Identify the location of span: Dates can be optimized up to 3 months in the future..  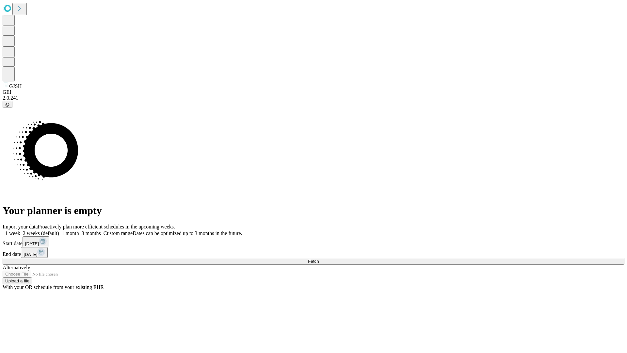
(187, 233).